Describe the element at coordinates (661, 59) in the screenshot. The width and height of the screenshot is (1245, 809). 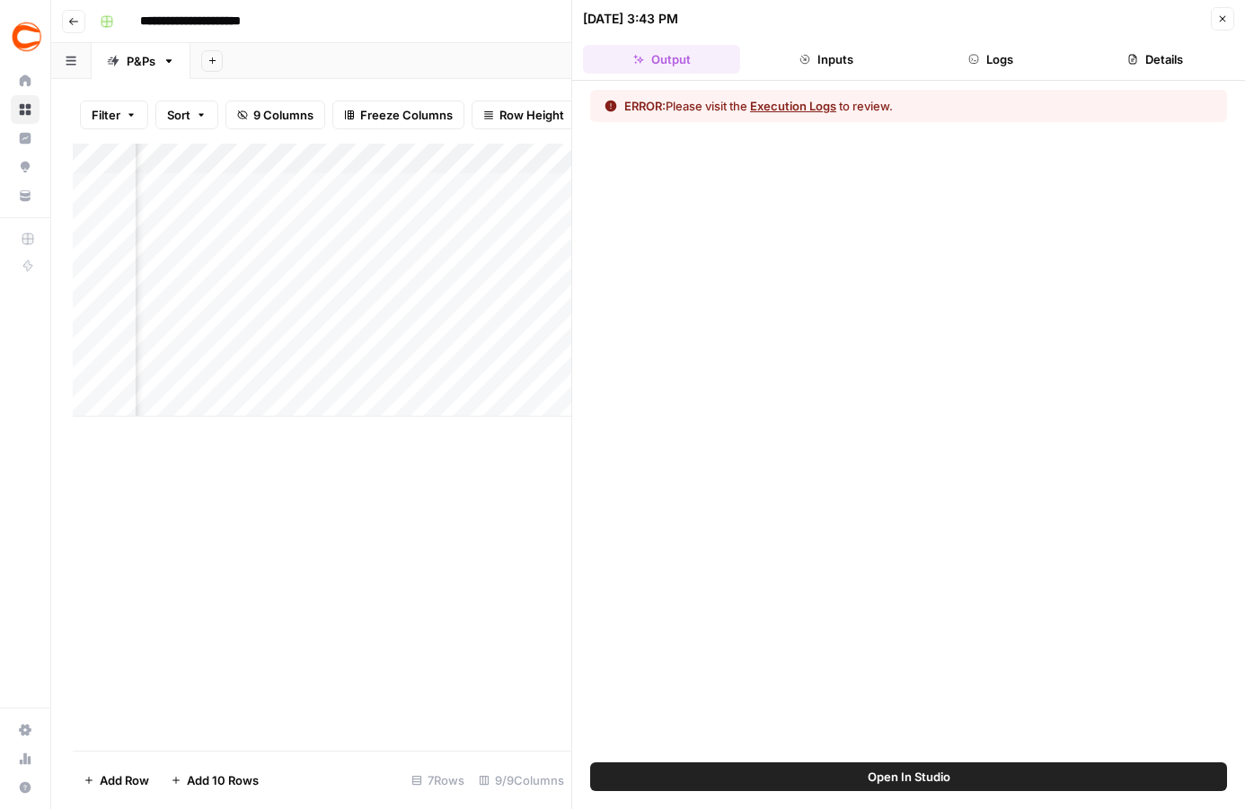
I see `button: Output` at that location.